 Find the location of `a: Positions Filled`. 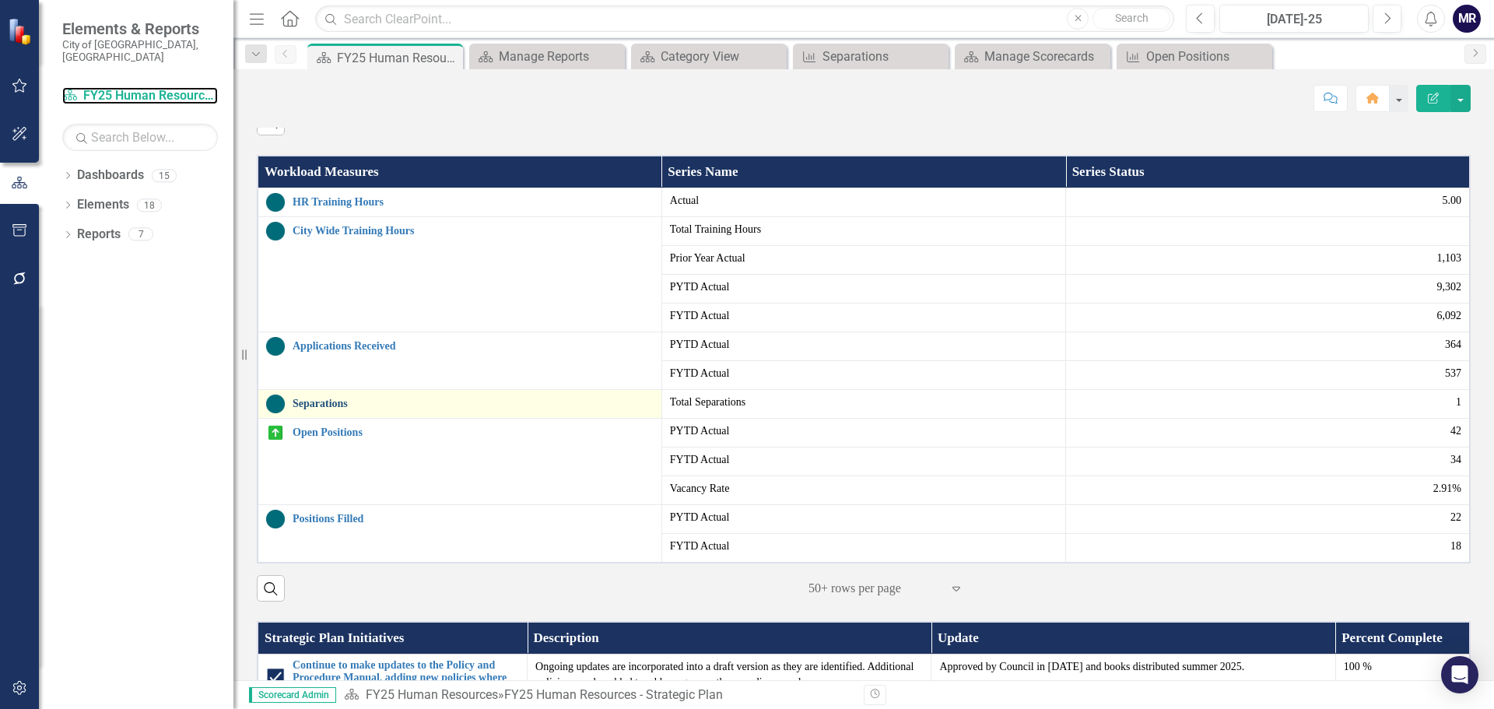

a: Positions Filled is located at coordinates (473, 518).